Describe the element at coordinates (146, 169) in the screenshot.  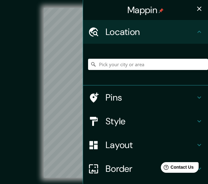
I see `div: Border` at that location.